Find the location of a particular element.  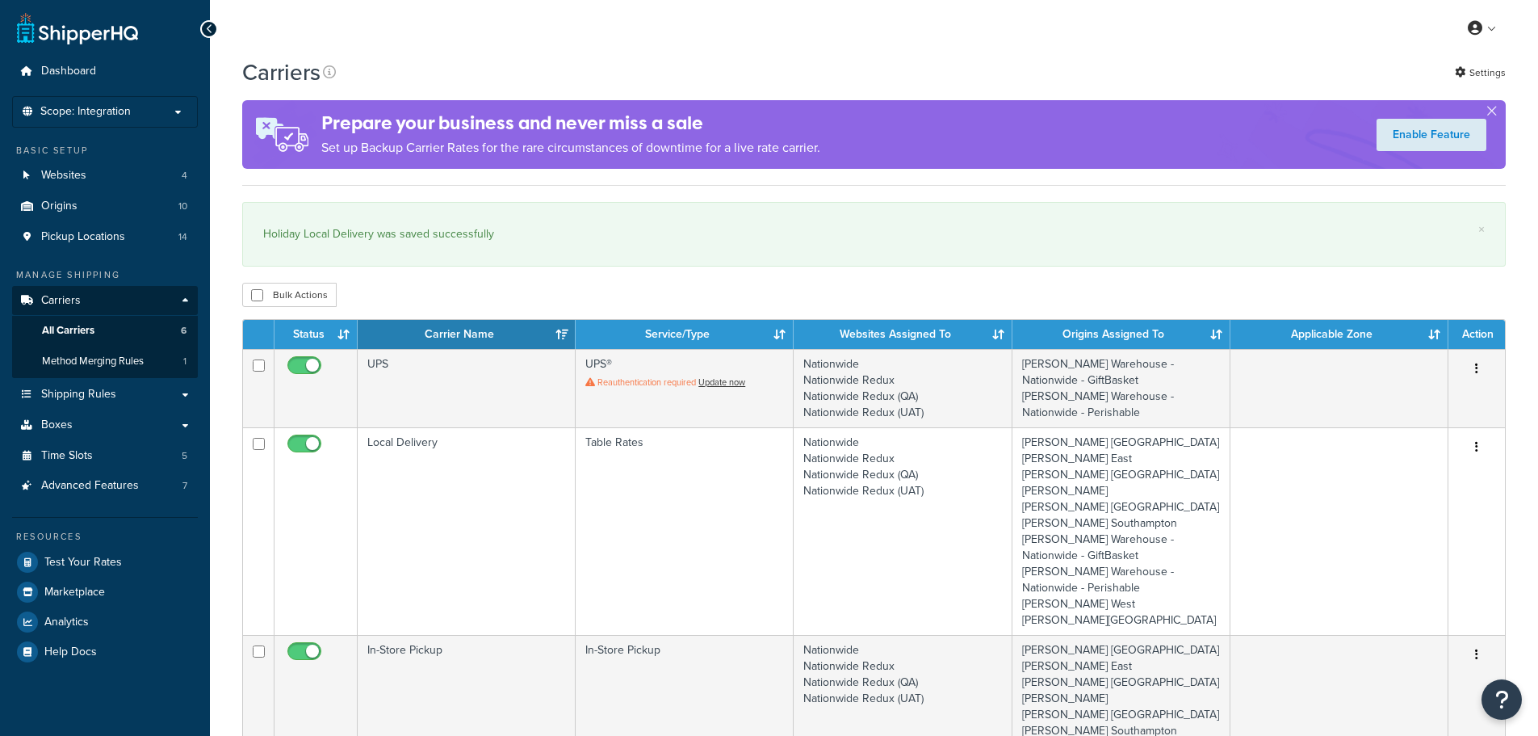

a: Help Docs is located at coordinates (105, 652).